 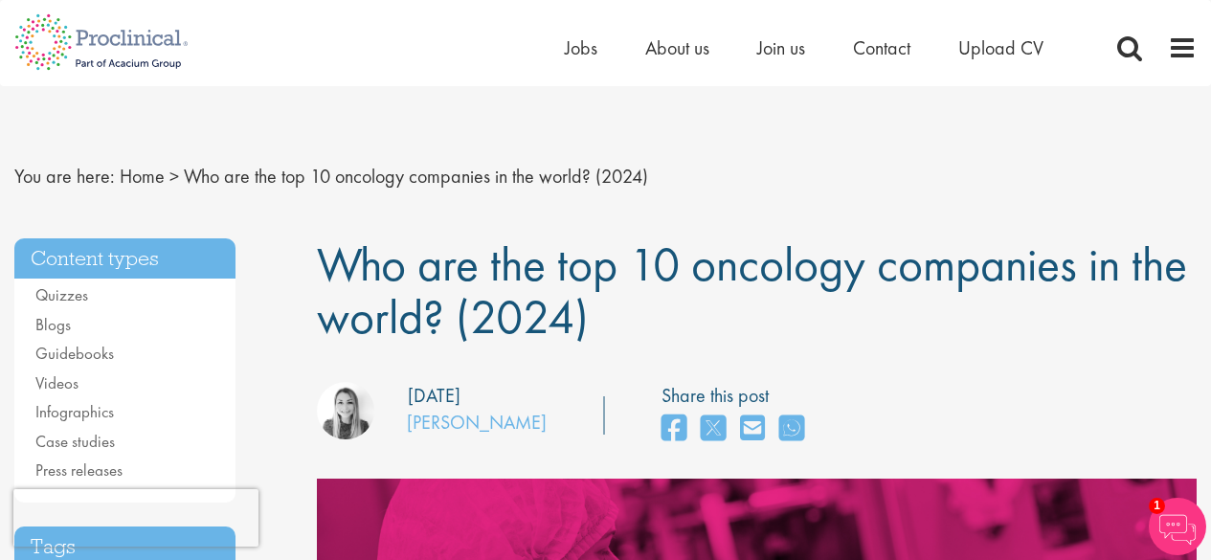 I want to click on img: Hannah Burke, so click(x=346, y=411).